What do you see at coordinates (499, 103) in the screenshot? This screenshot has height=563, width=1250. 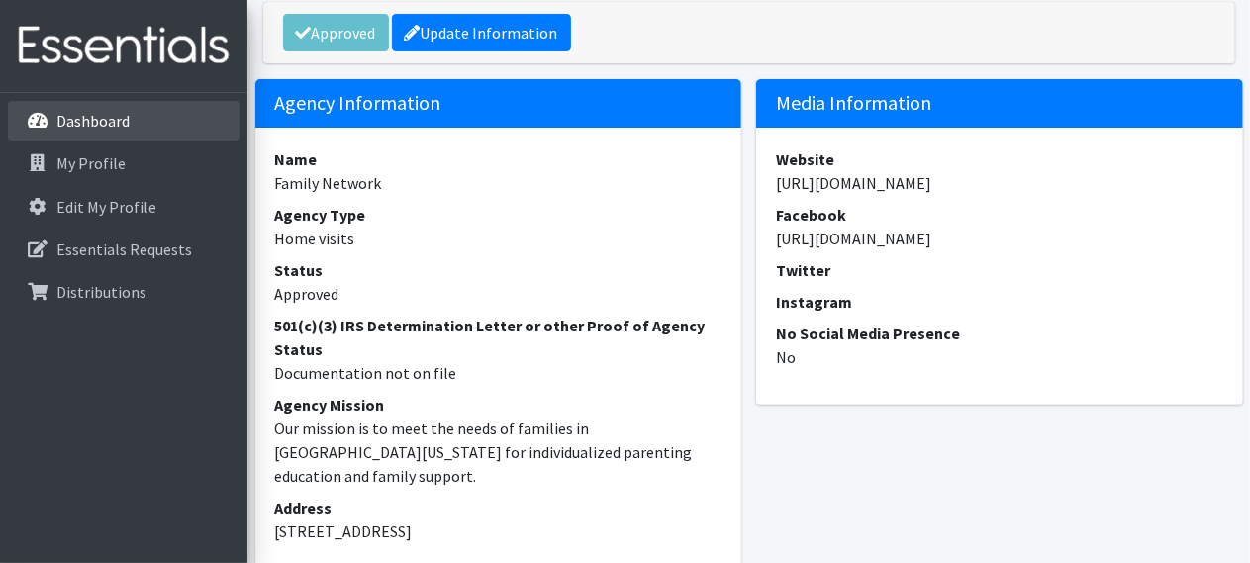 I see `h5: Agency Information` at bounding box center [499, 103].